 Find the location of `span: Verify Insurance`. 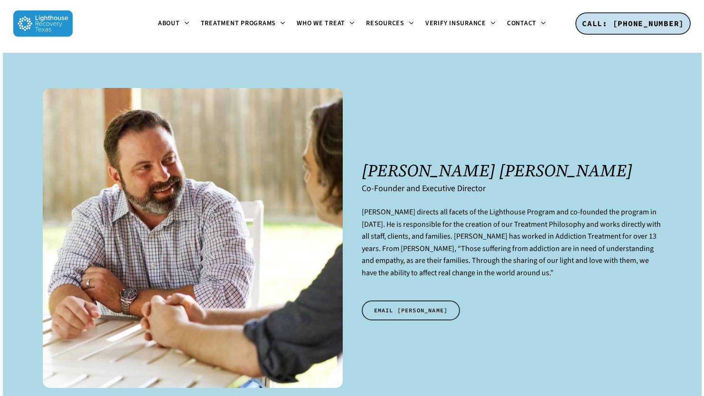

span: Verify Insurance is located at coordinates (456, 23).